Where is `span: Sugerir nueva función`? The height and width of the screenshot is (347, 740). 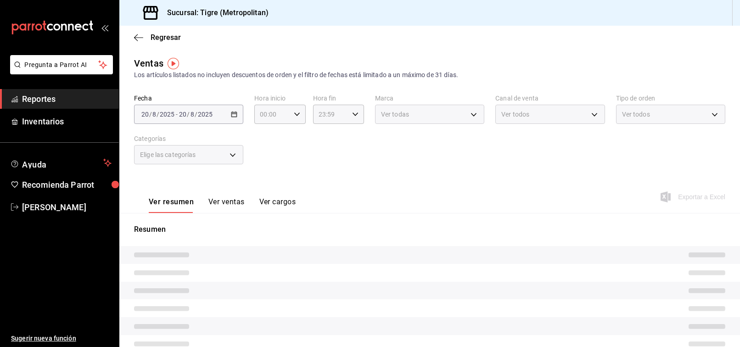 span: Sugerir nueva función is located at coordinates (61, 339).